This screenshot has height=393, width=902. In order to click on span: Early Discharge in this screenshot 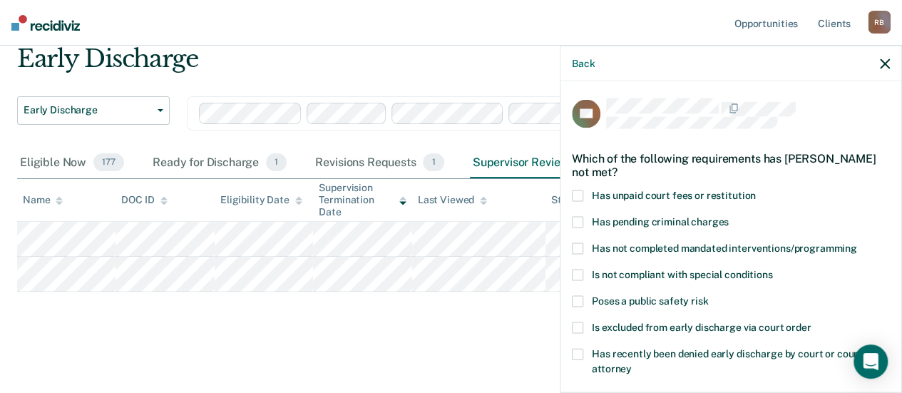, I will do `click(88, 110)`.